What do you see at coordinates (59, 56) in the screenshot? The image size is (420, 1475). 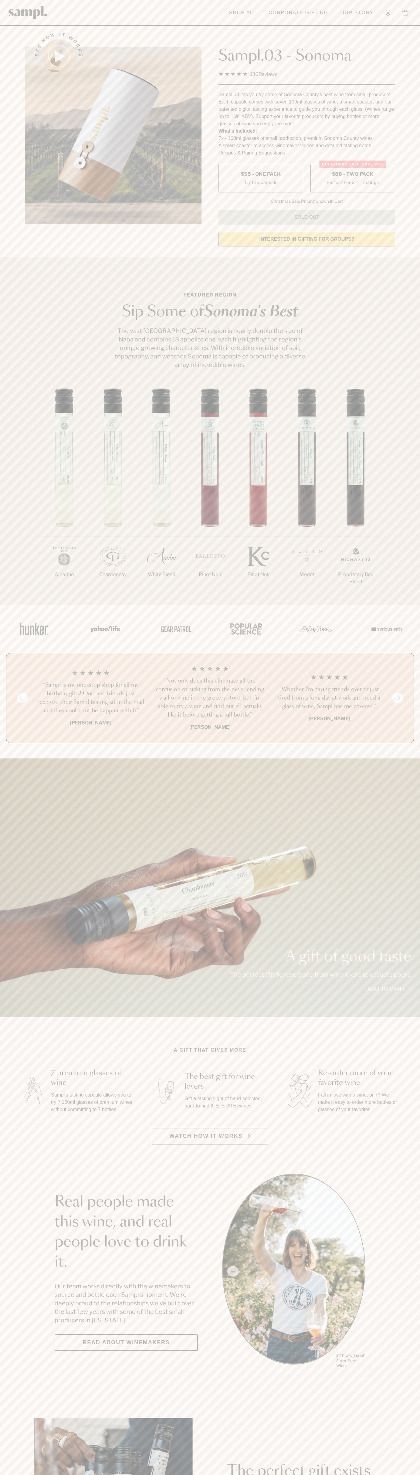 I see `button: See how it works` at bounding box center [59, 56].